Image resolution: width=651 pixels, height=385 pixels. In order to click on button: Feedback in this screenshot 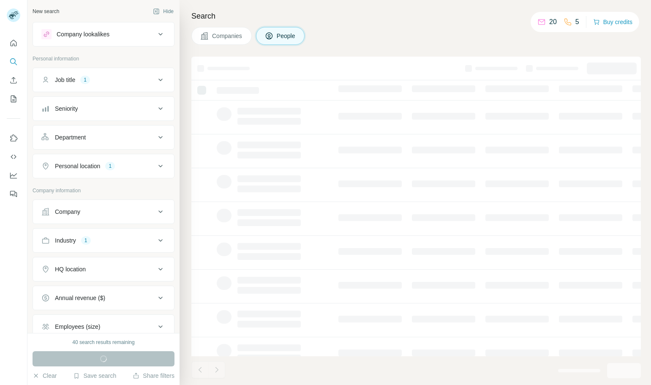, I will do `click(14, 194)`.